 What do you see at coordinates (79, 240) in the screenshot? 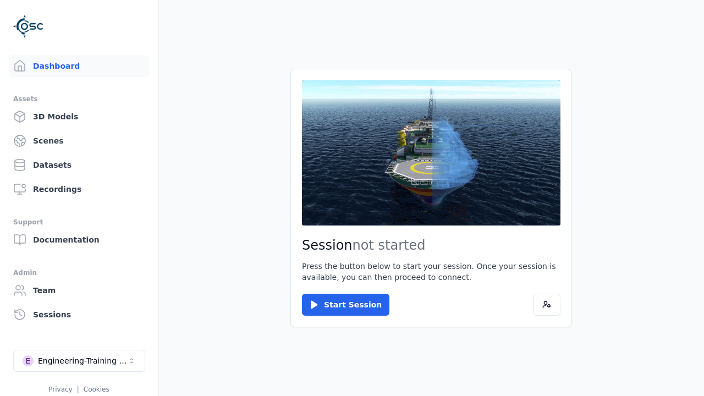
I see `a: Documentation` at bounding box center [79, 240].